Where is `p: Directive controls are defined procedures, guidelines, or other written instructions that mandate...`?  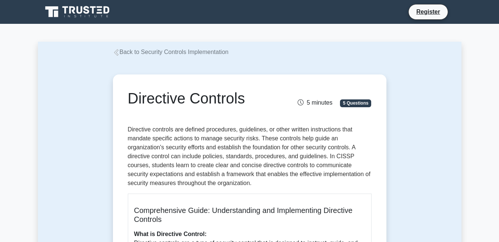
p: Directive controls are defined procedures, guidelines, or other written instructions that mandate... is located at coordinates (250, 156).